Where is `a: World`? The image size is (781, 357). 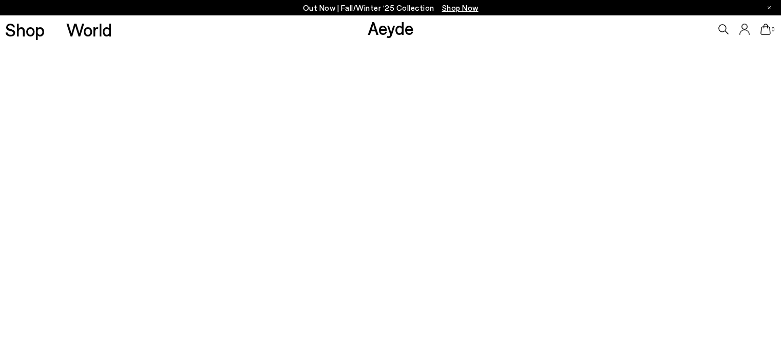
a: World is located at coordinates (89, 29).